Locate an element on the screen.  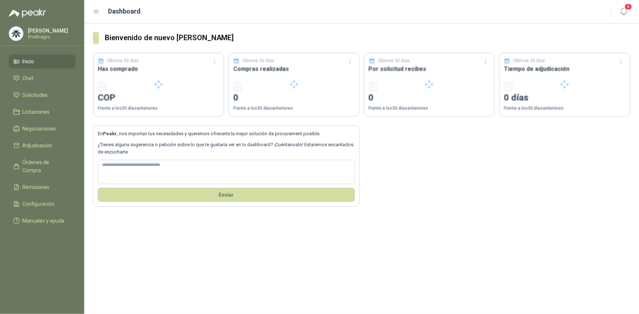
b: Peakr is located at coordinates (110, 134).